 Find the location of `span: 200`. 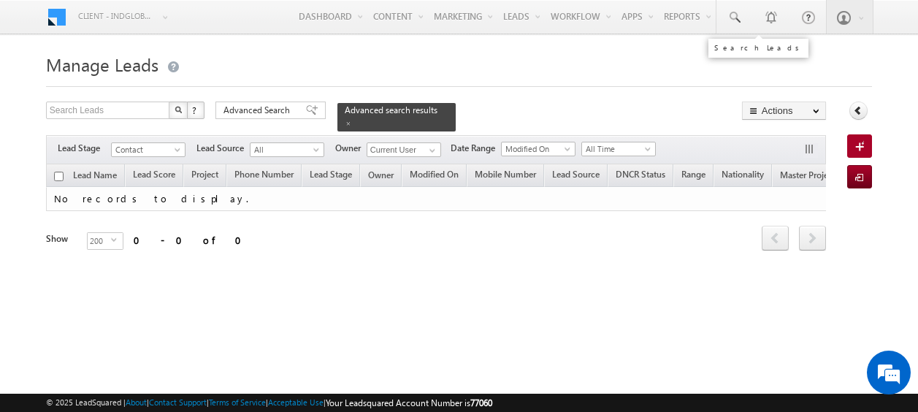

span: 200 is located at coordinates (99, 241).